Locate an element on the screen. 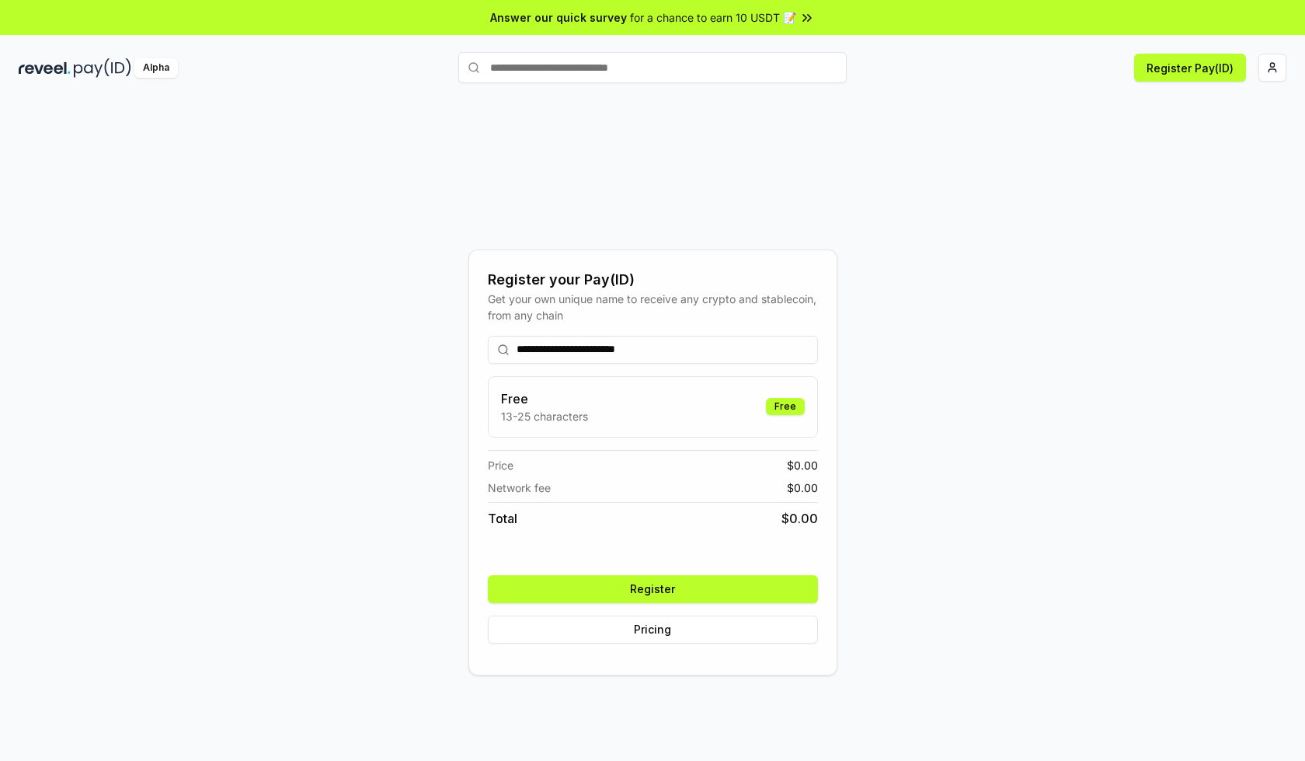 The image size is (1305, 761). img: reveel_dark is located at coordinates (44, 68).